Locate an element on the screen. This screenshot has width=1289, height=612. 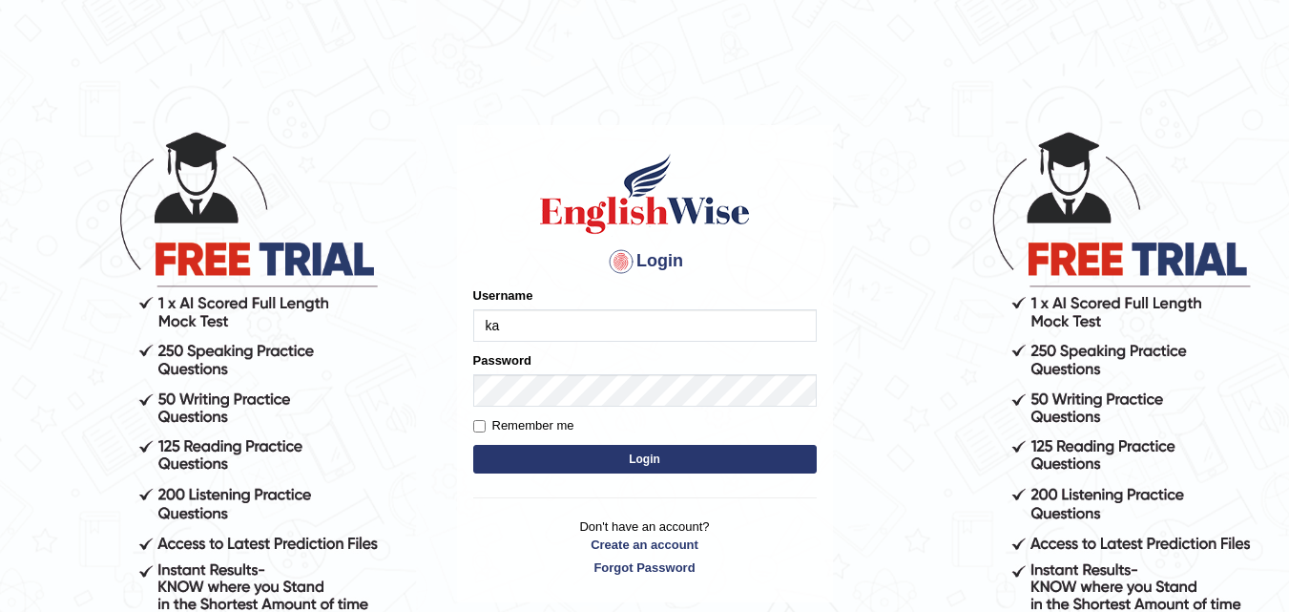
button: Login is located at coordinates (645, 459).